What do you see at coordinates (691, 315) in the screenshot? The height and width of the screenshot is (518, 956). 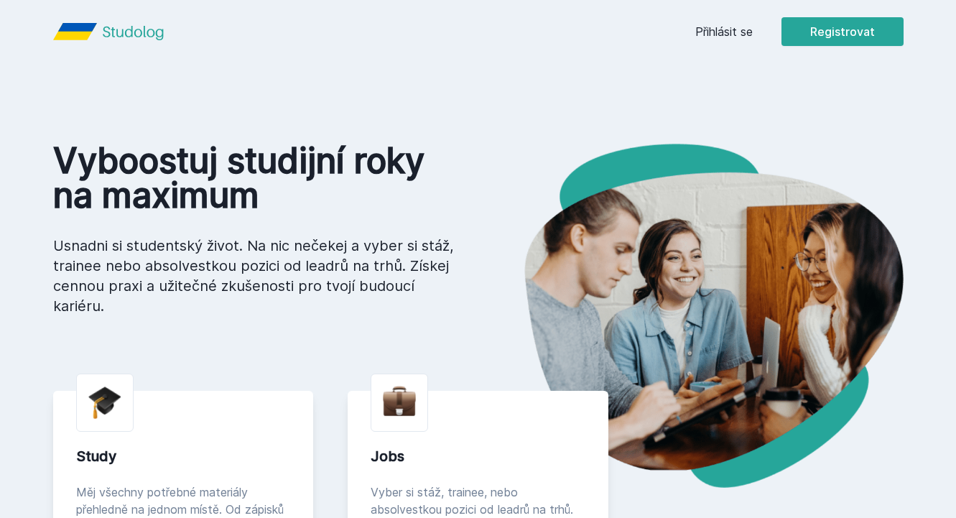 I see `img: hero.png` at bounding box center [691, 315].